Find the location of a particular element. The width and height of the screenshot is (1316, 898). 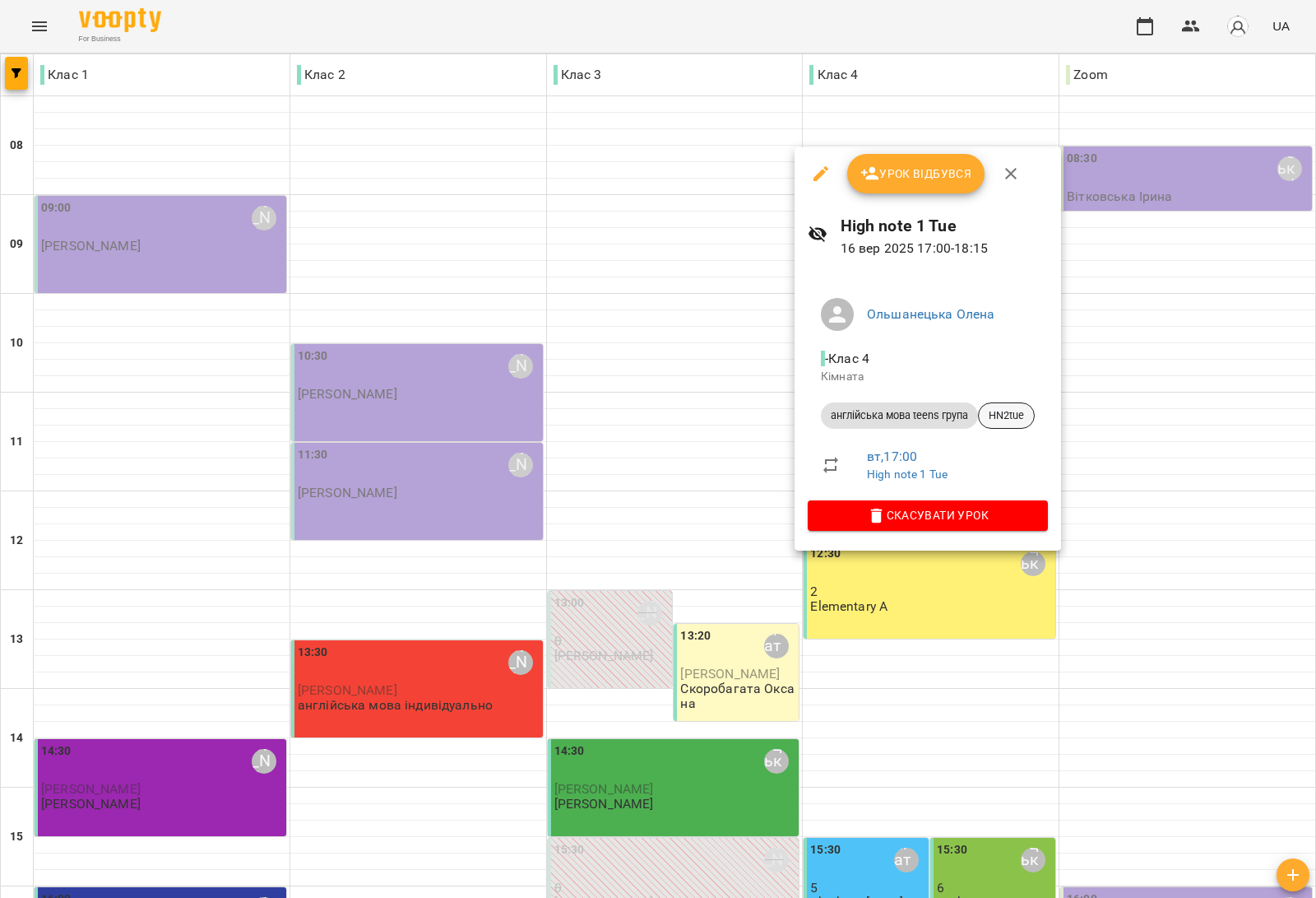

span: HN2tue is located at coordinates (1006, 415).